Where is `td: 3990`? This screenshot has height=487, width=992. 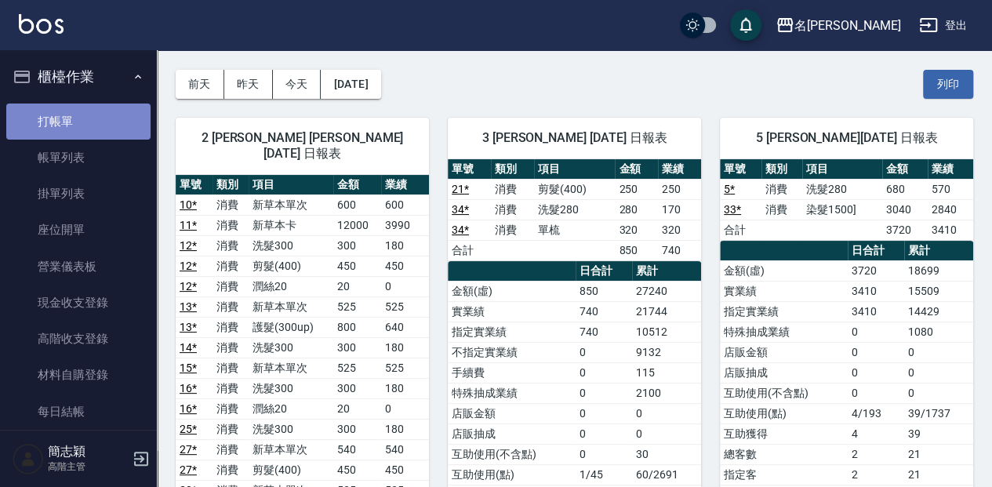
td: 3990 is located at coordinates (405, 225).